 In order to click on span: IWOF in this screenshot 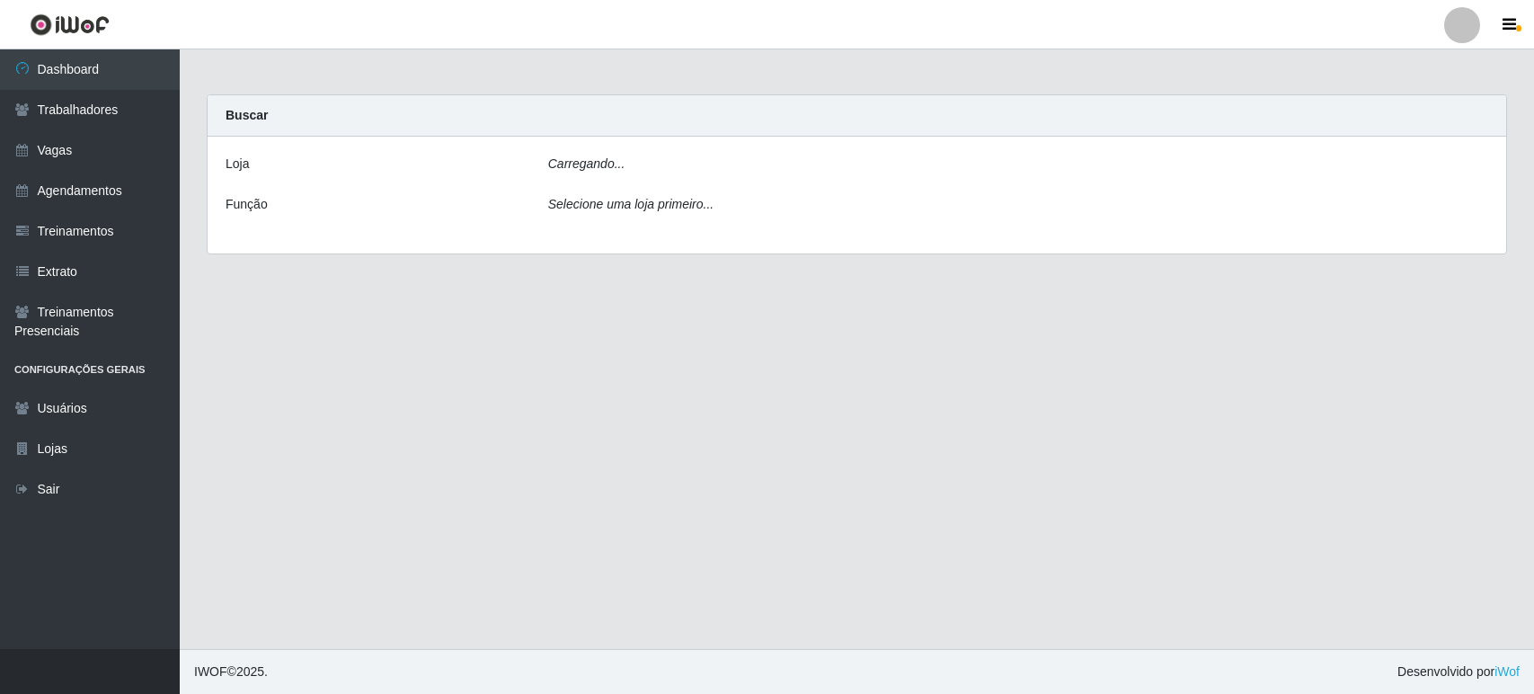, I will do `click(210, 671)`.